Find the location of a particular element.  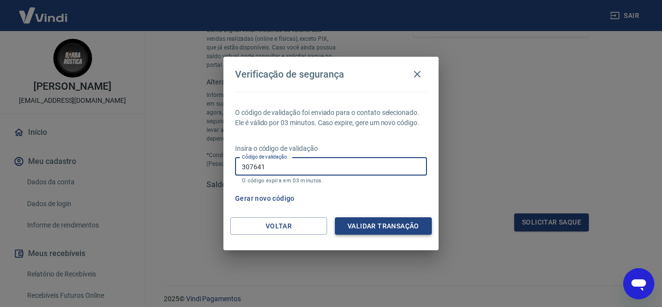

button: Voltar is located at coordinates (279, 226).